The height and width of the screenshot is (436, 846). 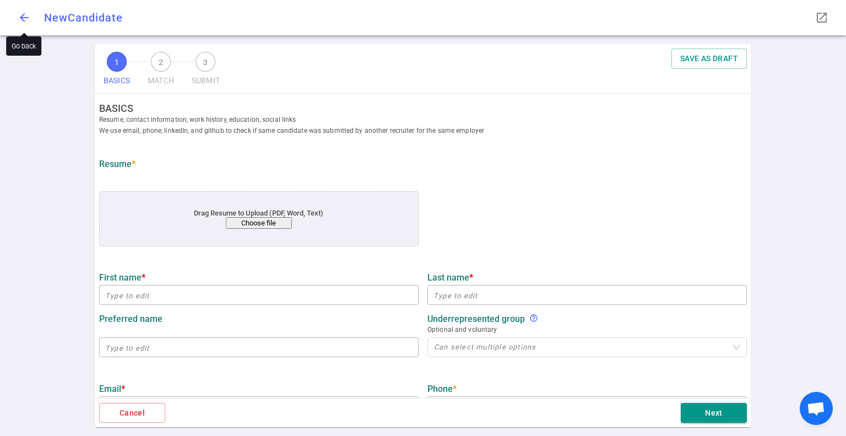 I want to click on span: Resume, contact information, work history, education, social links We use email, phone, linkedIn,..., so click(x=428, y=125).